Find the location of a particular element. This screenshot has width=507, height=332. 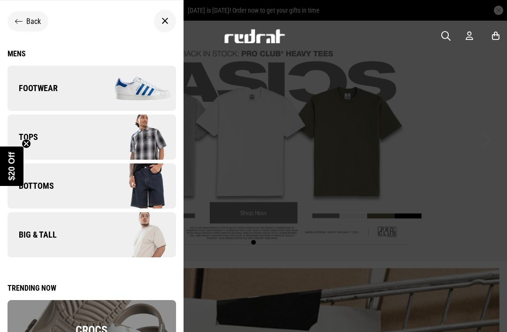

a: Mens is located at coordinates (92, 54).